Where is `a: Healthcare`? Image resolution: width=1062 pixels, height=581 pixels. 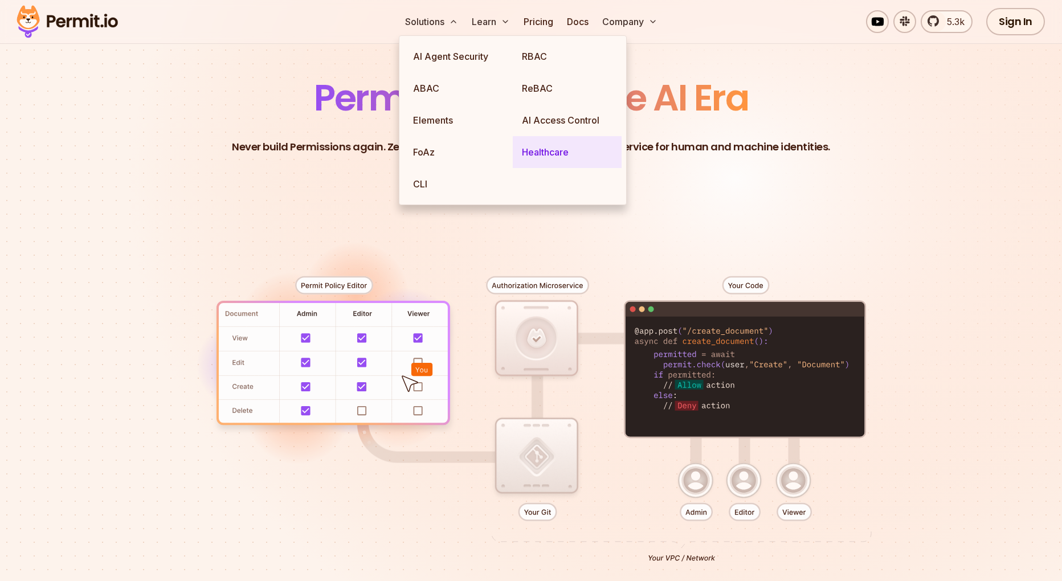
a: Healthcare is located at coordinates (567, 152).